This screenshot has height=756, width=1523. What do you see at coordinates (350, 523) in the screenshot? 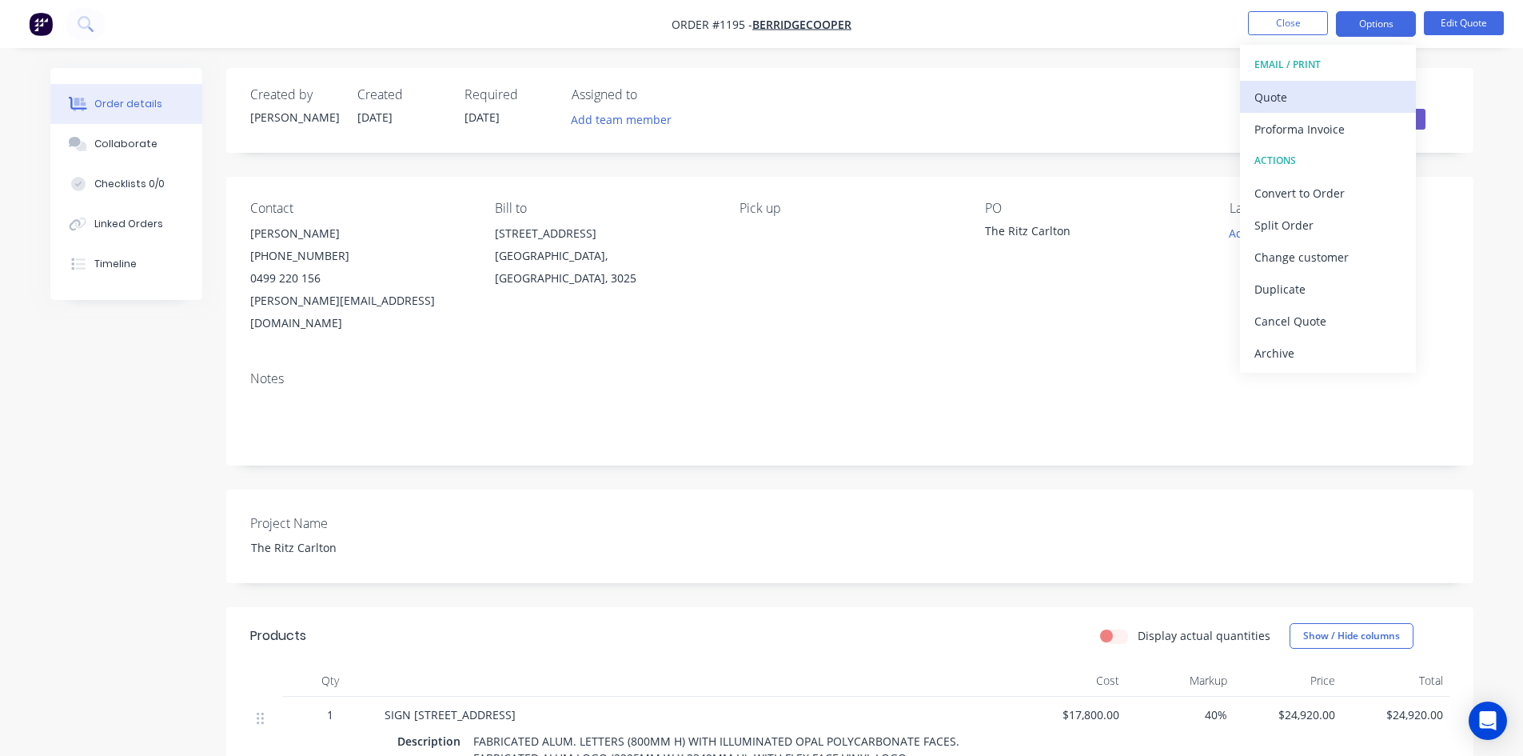
I see `label: Project Name` at bounding box center [350, 523].